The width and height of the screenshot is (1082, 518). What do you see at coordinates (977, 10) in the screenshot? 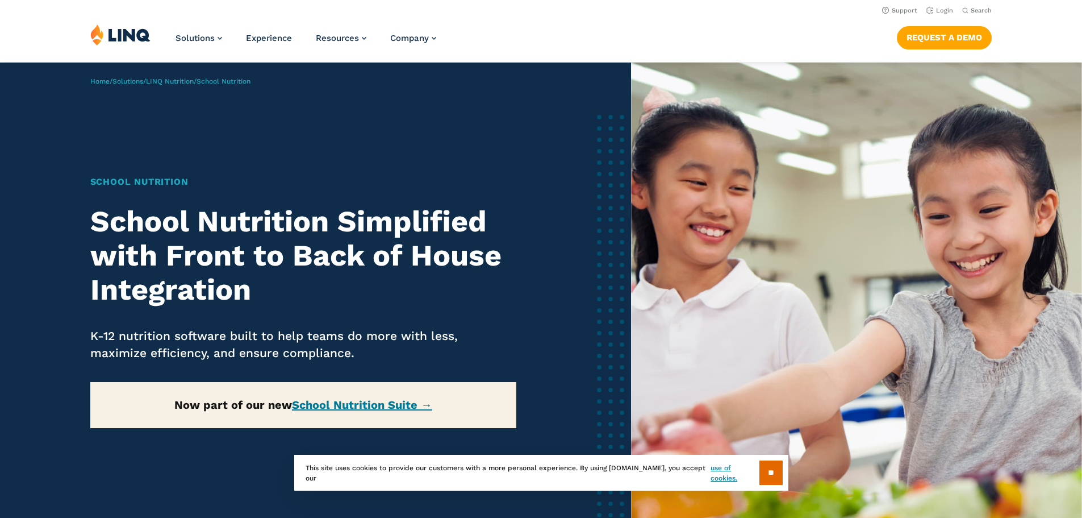
I see `button: Open Search Bar` at bounding box center [977, 10].